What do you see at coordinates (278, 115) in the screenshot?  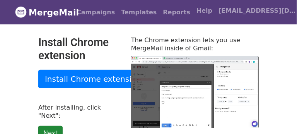 I see `div: Kontrollprogram for chat` at bounding box center [278, 115].